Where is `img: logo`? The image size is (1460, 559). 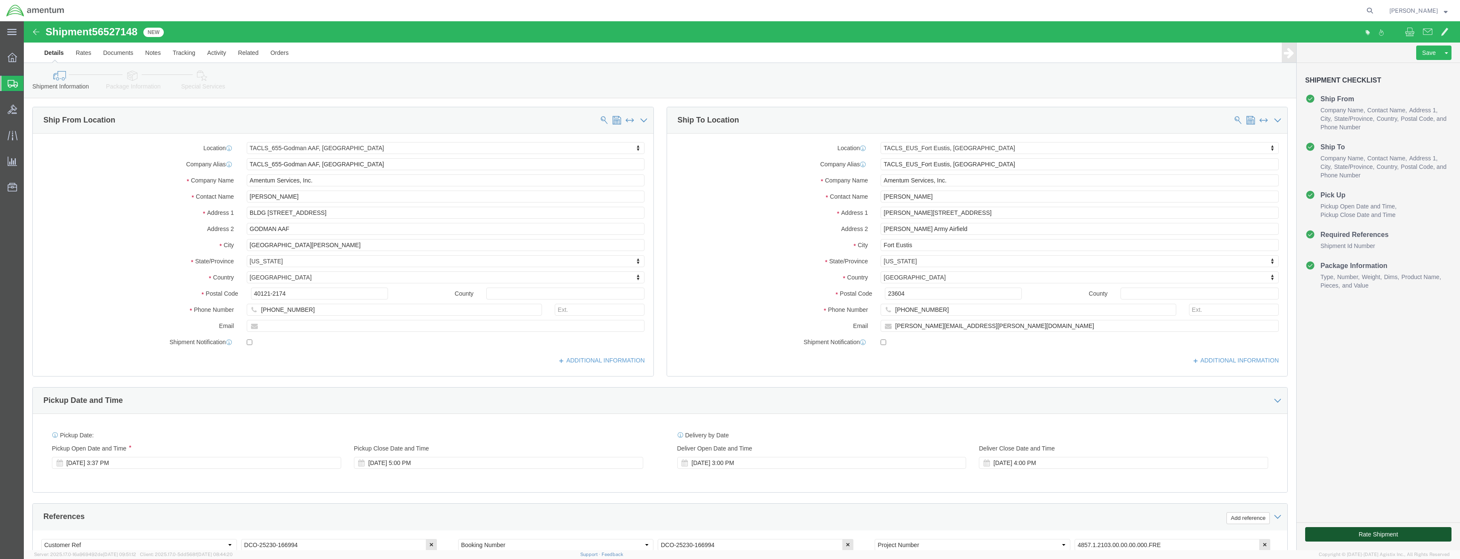 img: logo is located at coordinates (35, 11).